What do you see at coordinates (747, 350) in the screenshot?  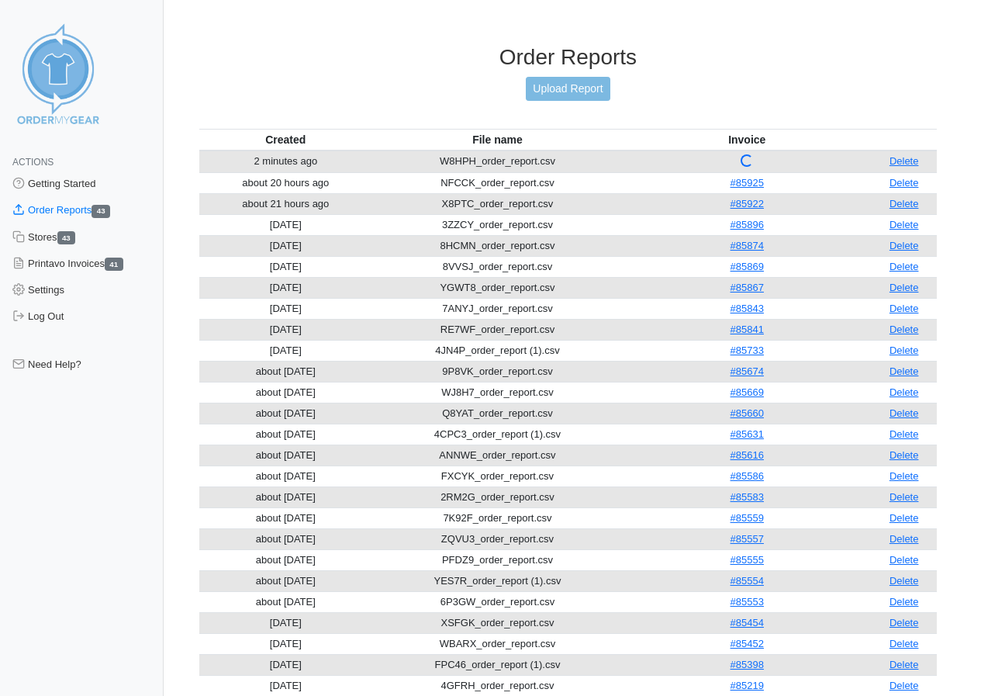 I see `a: #85733` at bounding box center [747, 350].